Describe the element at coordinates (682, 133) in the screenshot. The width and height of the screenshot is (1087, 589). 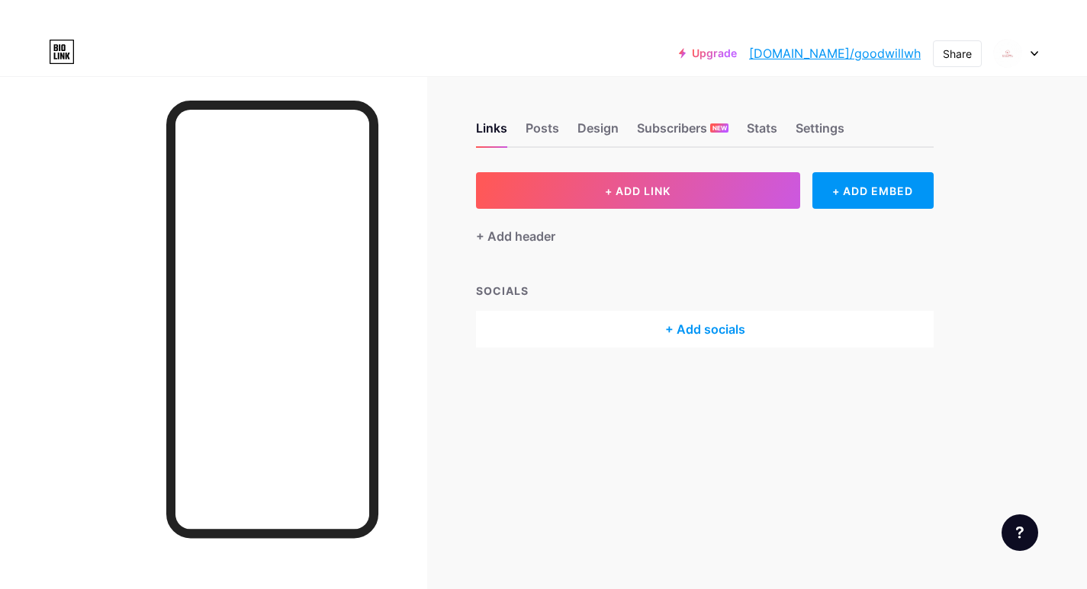
I see `div: Subscribers` at that location.